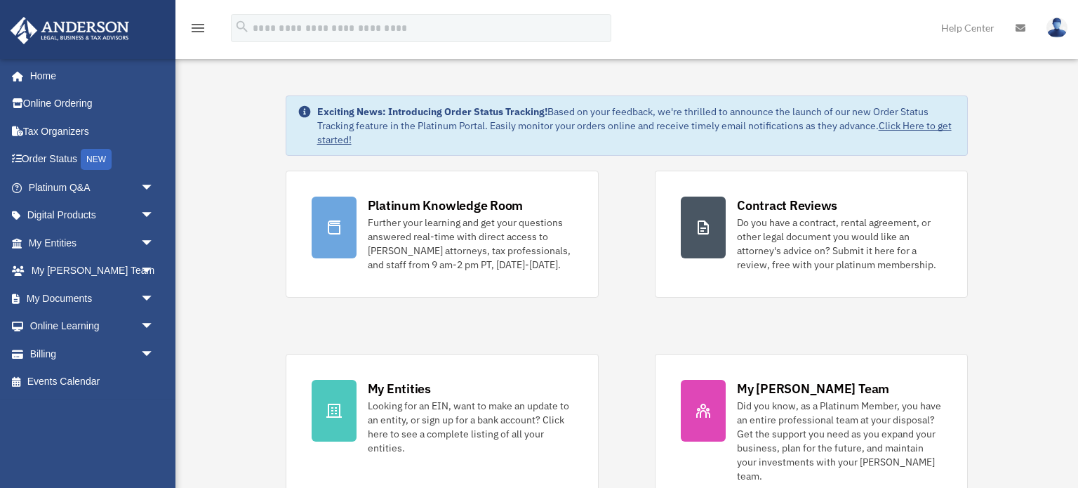  I want to click on div: Contract Reviews, so click(786, 205).